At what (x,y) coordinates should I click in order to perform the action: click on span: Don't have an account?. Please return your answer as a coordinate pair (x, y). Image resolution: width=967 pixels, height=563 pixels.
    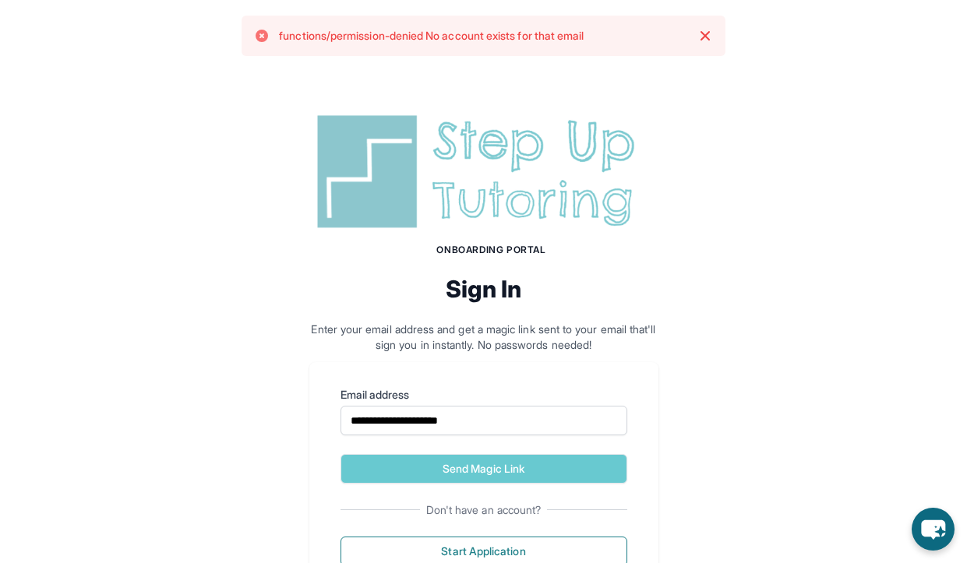
    Looking at the image, I should click on (484, 510).